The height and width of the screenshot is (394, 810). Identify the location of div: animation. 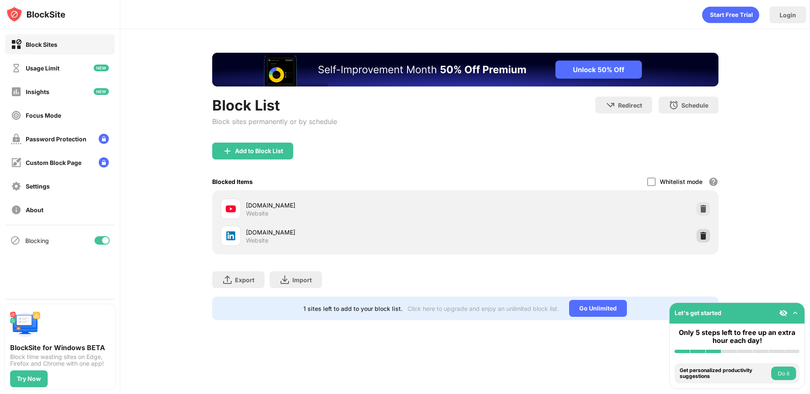
(731, 15).